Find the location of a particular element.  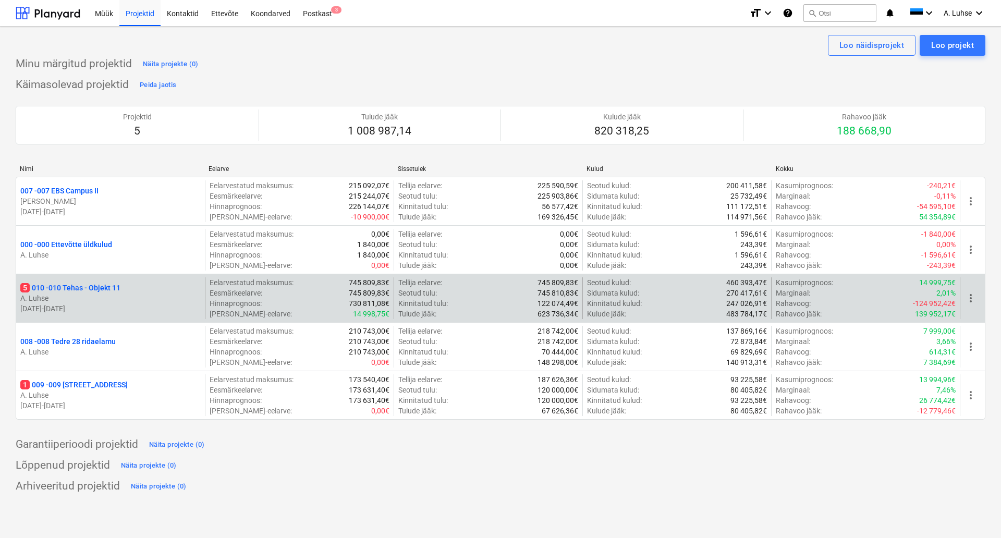

p: -240,21€ is located at coordinates (941, 186).